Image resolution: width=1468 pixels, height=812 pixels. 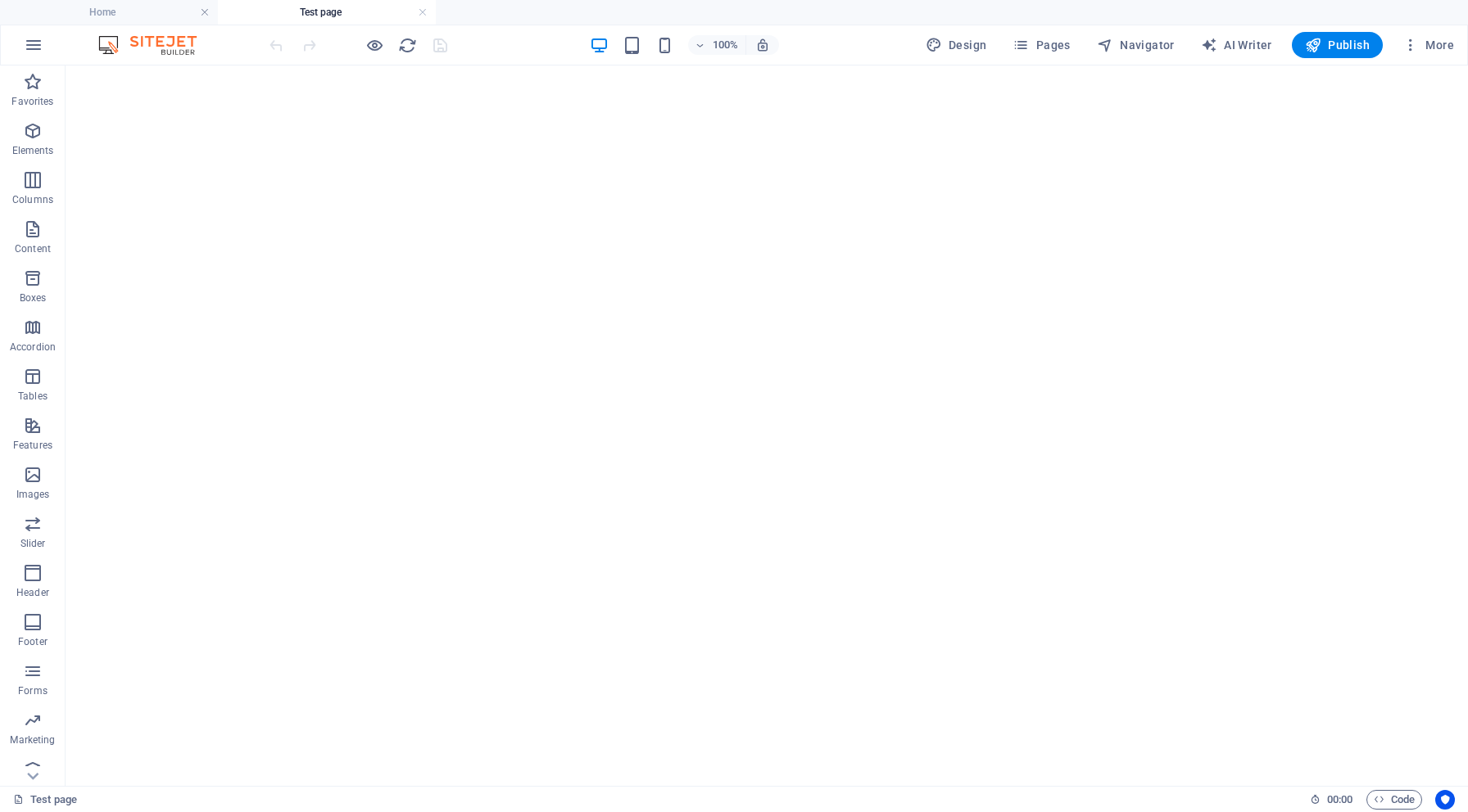 What do you see at coordinates (33, 642) in the screenshot?
I see `p: Footer` at bounding box center [33, 642].